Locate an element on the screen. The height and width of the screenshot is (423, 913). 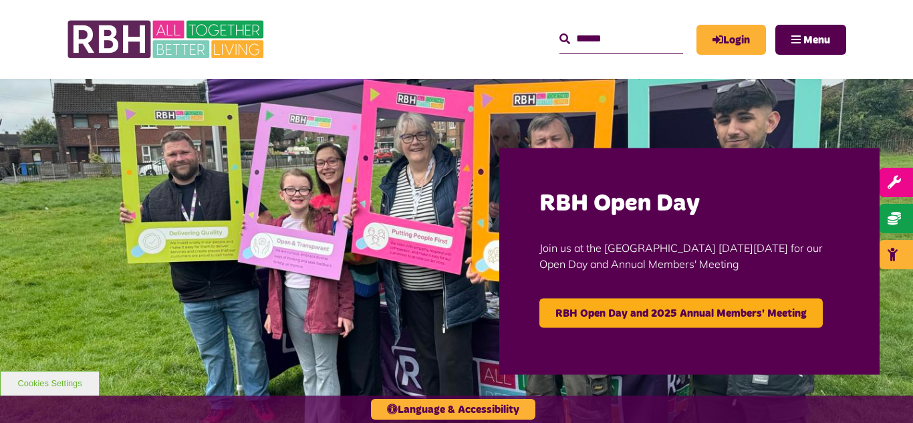
img: RBH is located at coordinates (167, 39).